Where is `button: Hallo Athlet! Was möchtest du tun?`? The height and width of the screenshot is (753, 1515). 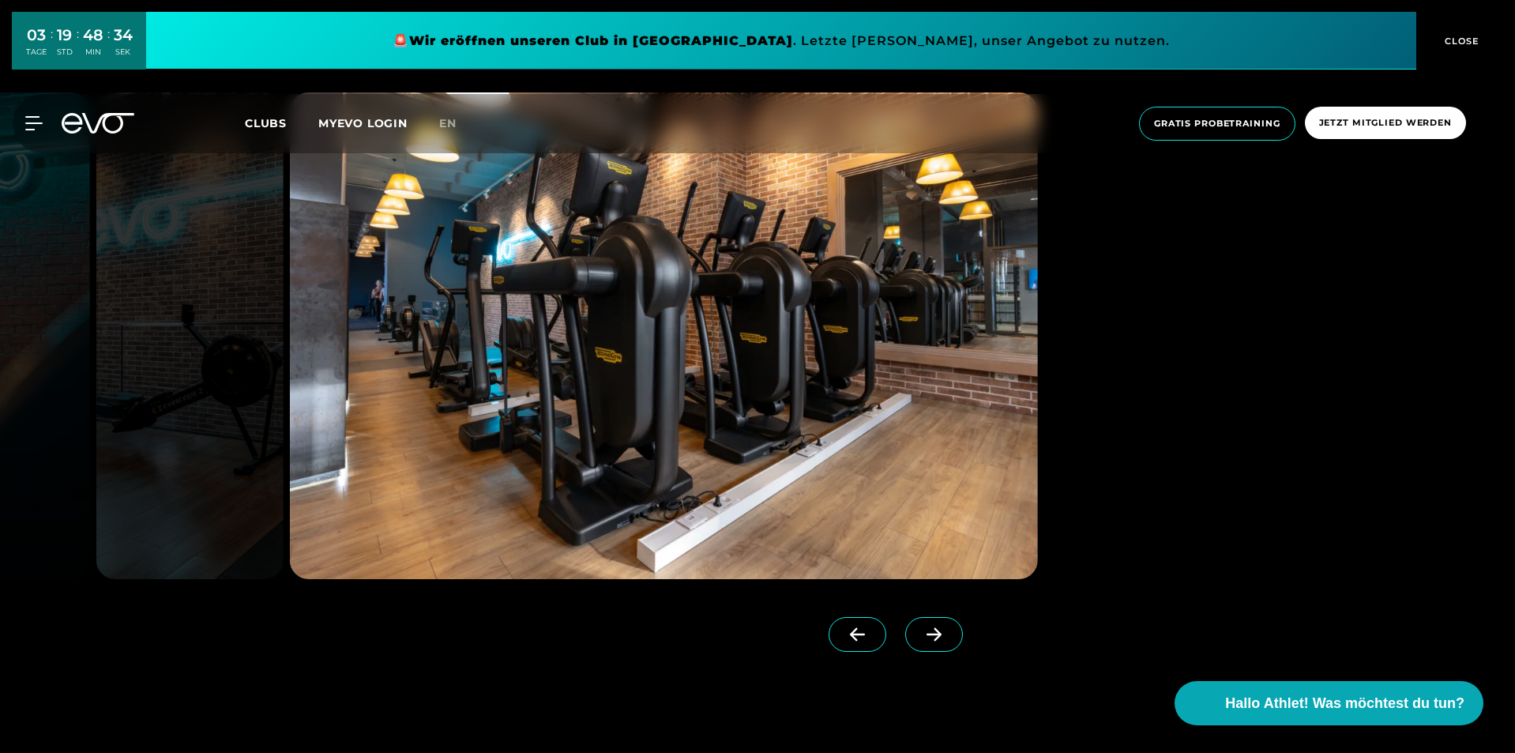 button: Hallo Athlet! Was möchtest du tun? is located at coordinates (1328, 703).